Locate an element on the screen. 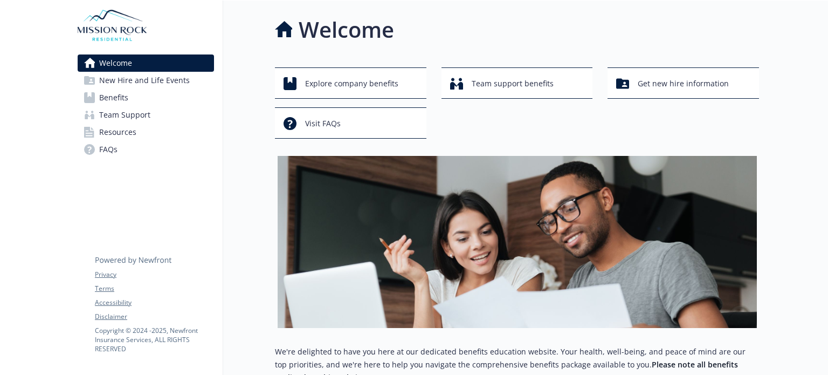  span: Explore company benefits is located at coordinates (351, 84).